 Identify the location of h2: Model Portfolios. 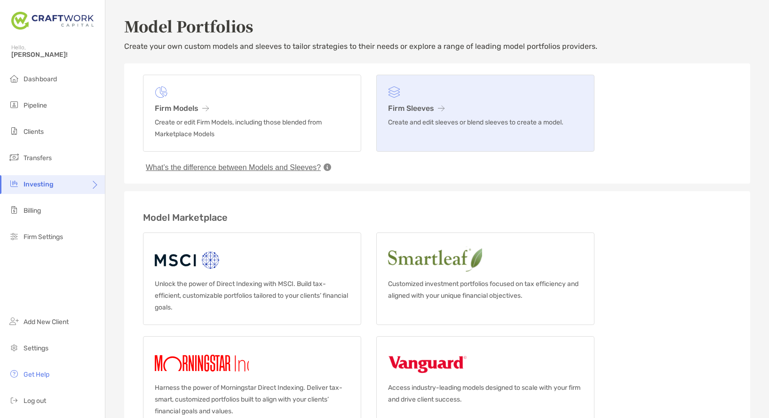
(437, 26).